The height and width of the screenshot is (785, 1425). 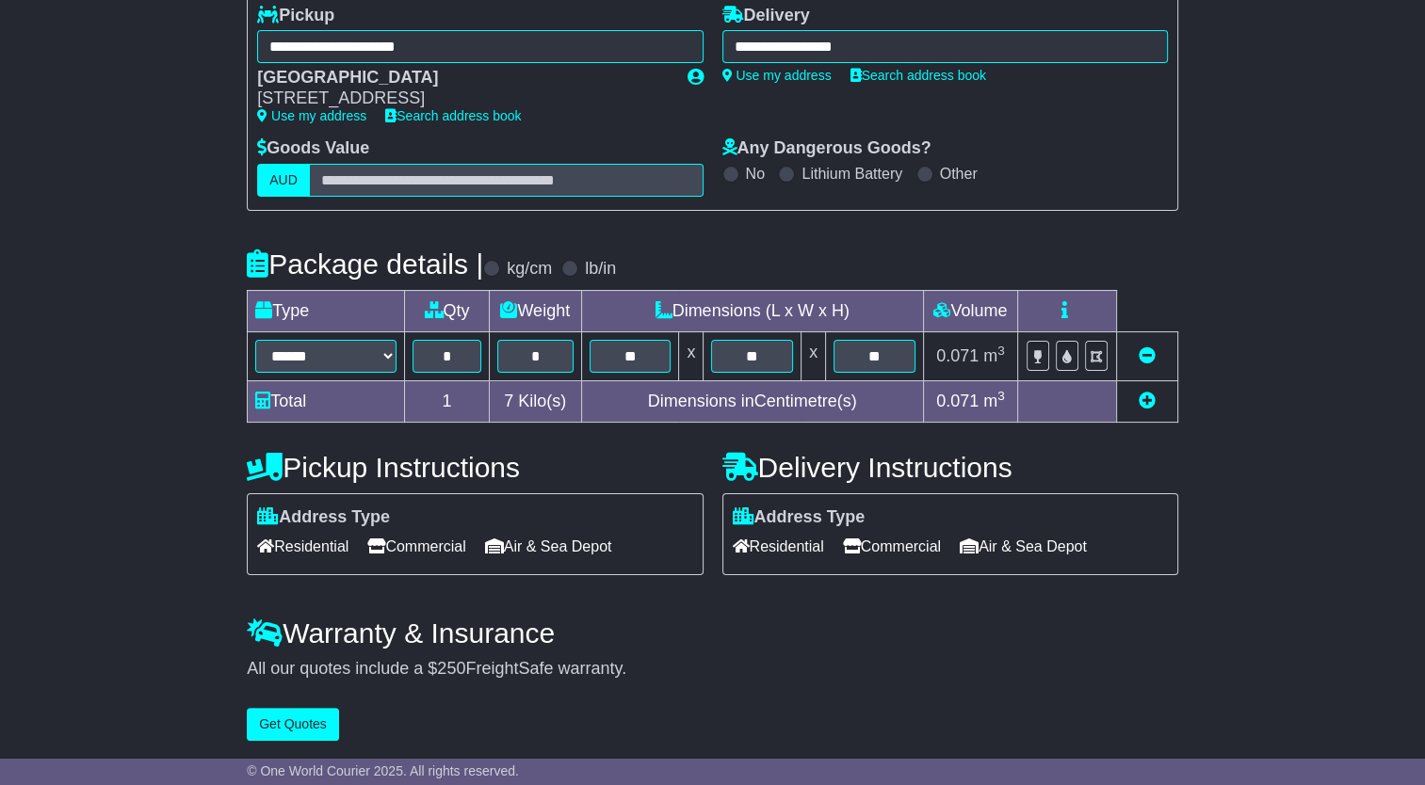 I want to click on td: Type, so click(x=326, y=311).